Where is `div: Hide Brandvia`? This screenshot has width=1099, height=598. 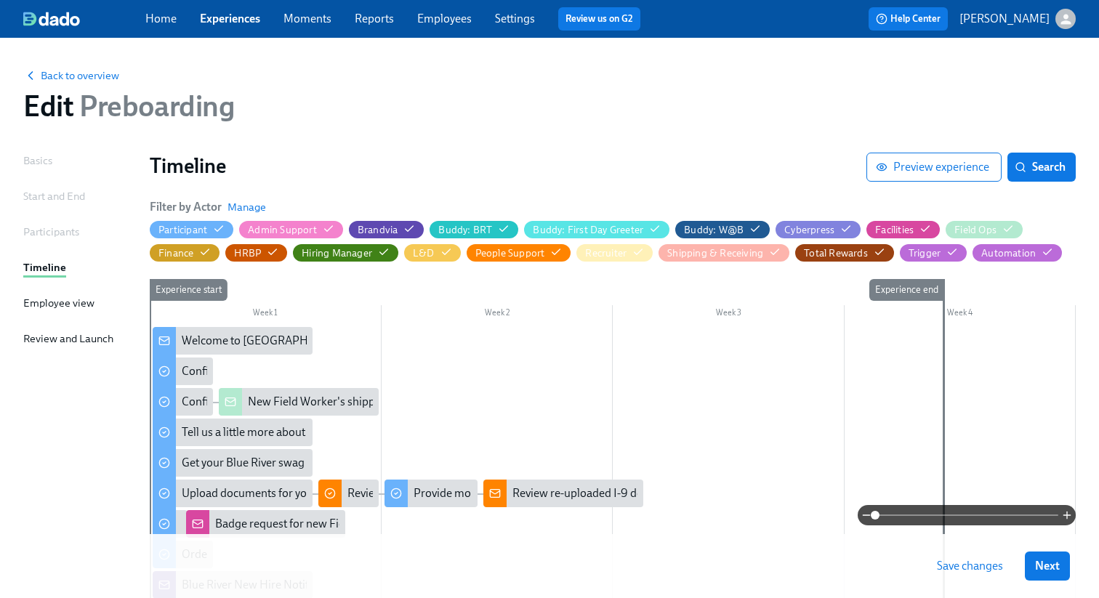
div: Hide Brandvia is located at coordinates (378, 230).